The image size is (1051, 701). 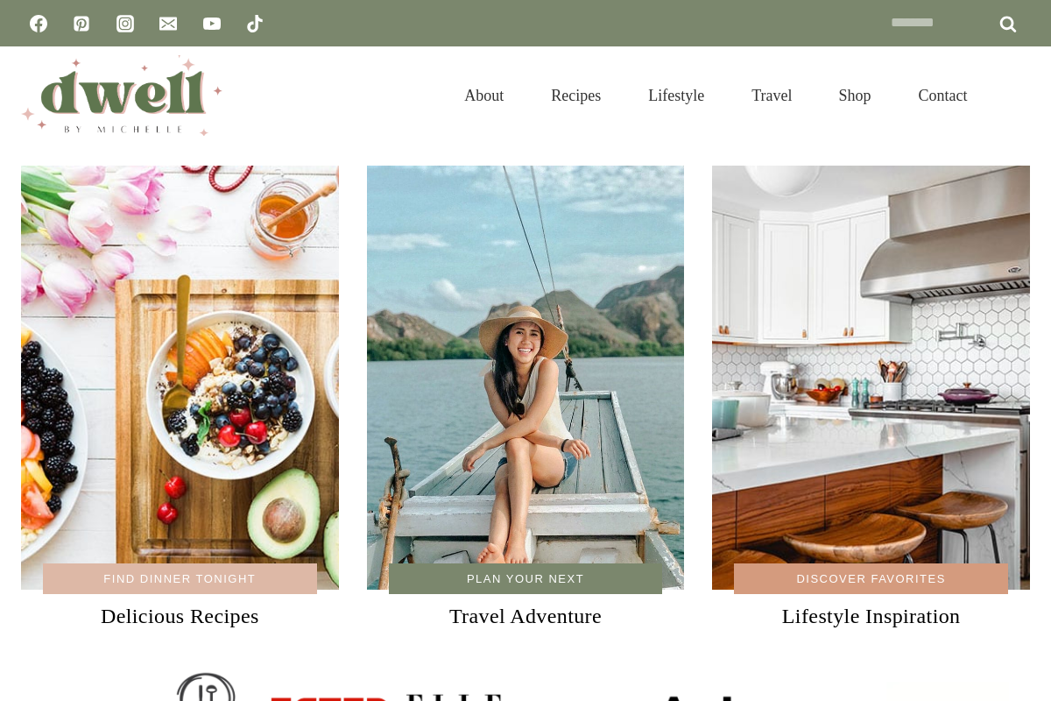 What do you see at coordinates (676, 95) in the screenshot?
I see `a: Lifestyle` at bounding box center [676, 95].